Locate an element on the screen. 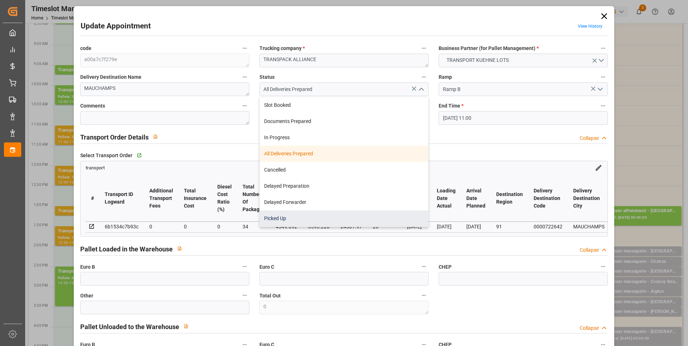 This screenshot has width=688, height=346. h2: Transport Order Details is located at coordinates (114, 137).